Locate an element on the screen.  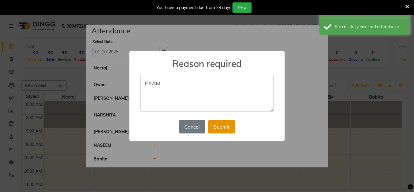
div: You have a payment due from 28 days is located at coordinates (194, 8).